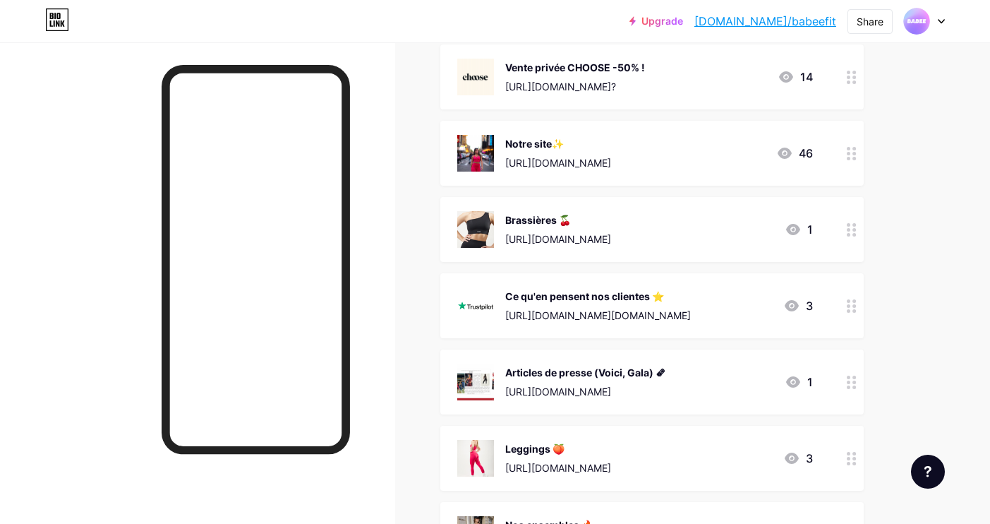 The height and width of the screenshot is (524, 990). What do you see at coordinates (656, 21) in the screenshot?
I see `a: Upgrade` at bounding box center [656, 21].